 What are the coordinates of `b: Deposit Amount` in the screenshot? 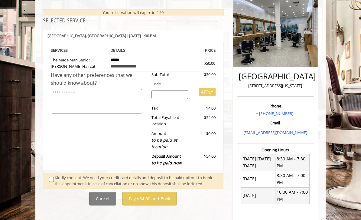 It's located at (167, 159).